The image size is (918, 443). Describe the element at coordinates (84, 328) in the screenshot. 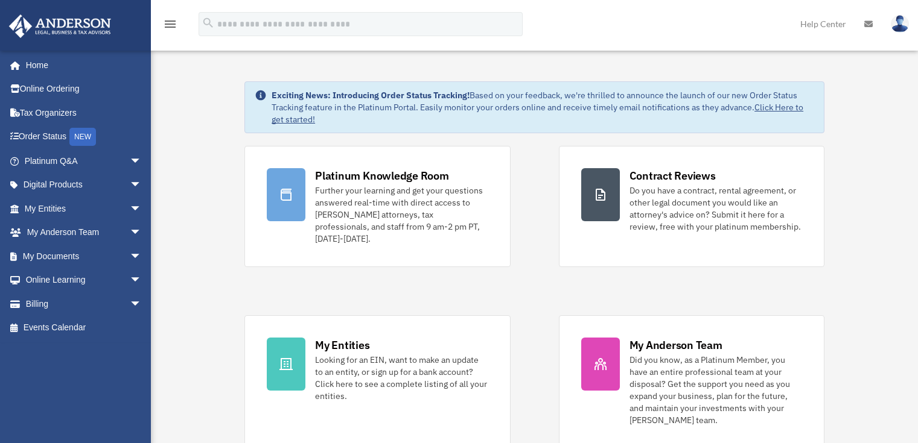

I see `a: Events Calendar` at that location.